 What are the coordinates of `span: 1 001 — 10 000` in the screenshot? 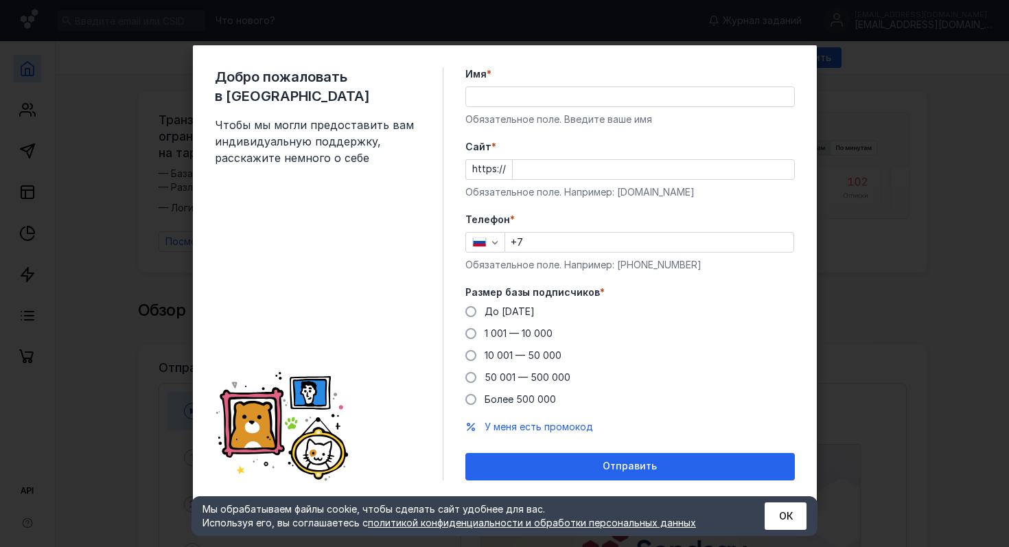 It's located at (518, 333).